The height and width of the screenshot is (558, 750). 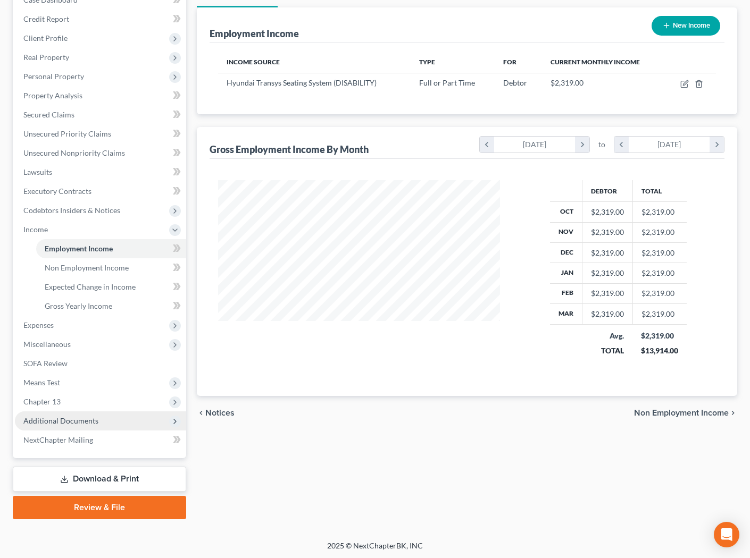 What do you see at coordinates (253, 62) in the screenshot?
I see `span: Income Source` at bounding box center [253, 62].